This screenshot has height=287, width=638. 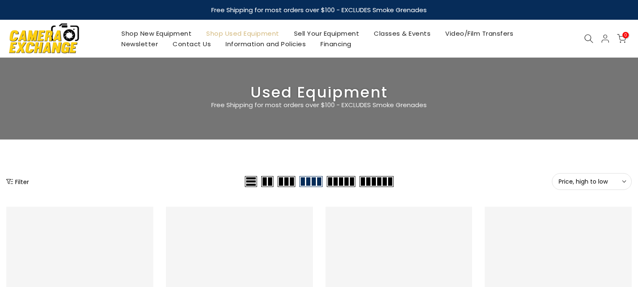 What do you see at coordinates (140, 44) in the screenshot?
I see `a: Newsletter` at bounding box center [140, 44].